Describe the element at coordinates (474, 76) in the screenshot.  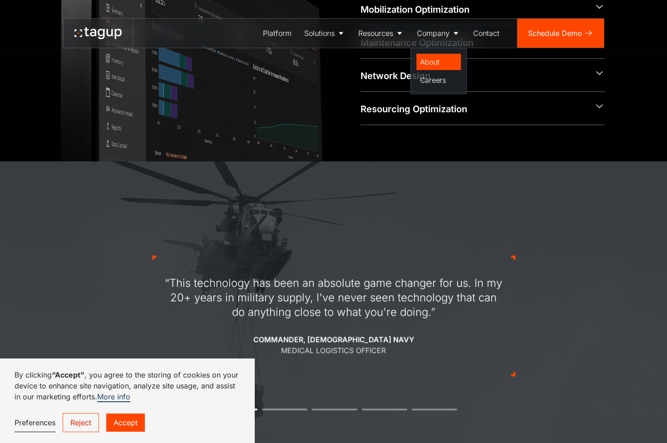
I see `div: Network Design` at that location.